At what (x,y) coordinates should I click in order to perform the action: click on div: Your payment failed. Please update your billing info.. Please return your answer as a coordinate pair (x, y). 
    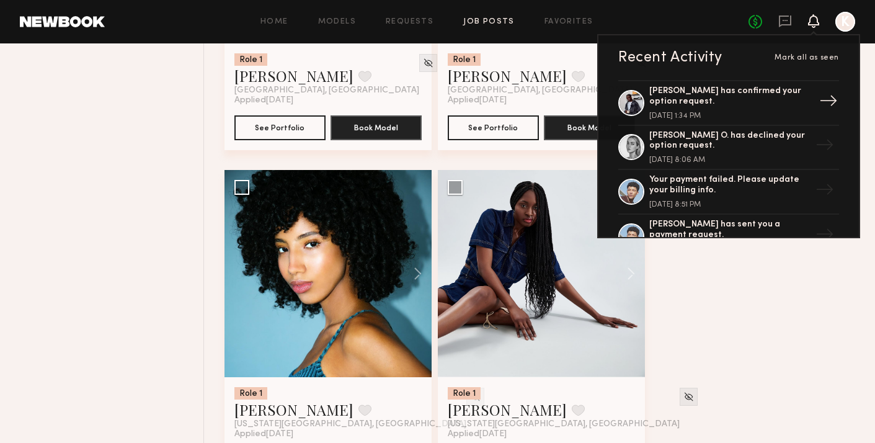
    Looking at the image, I should click on (730, 185).